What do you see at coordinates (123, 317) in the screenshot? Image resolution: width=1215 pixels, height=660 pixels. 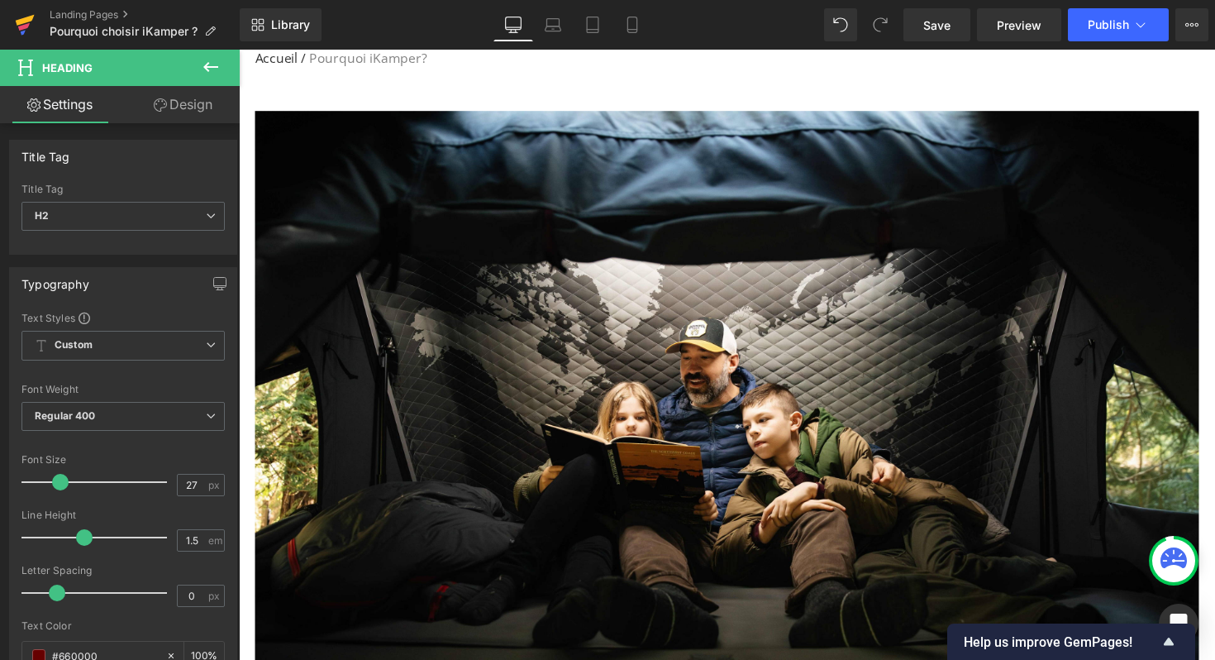 I see `div: Text Styles` at bounding box center [123, 317].